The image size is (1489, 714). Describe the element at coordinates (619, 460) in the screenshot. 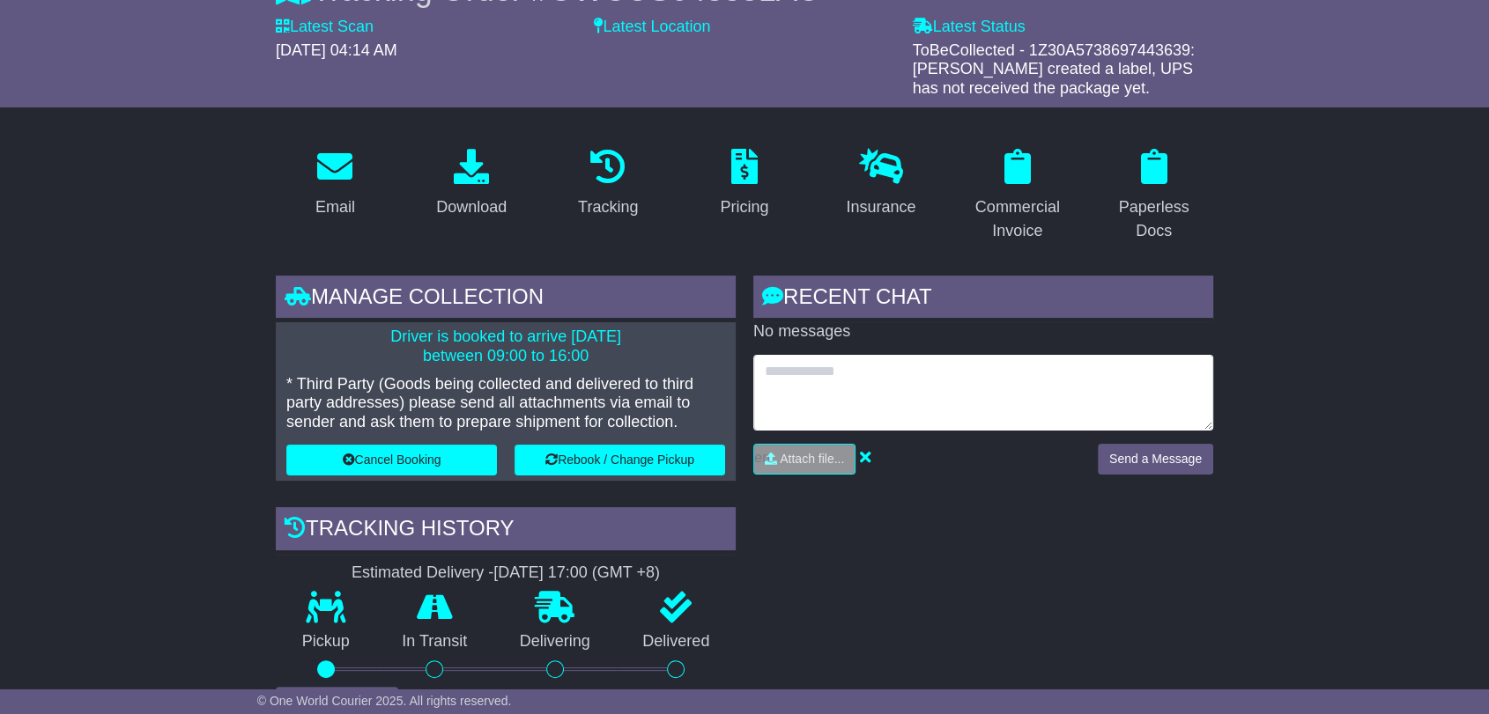

I see `button: Rebook / Change Pickup` at that location.